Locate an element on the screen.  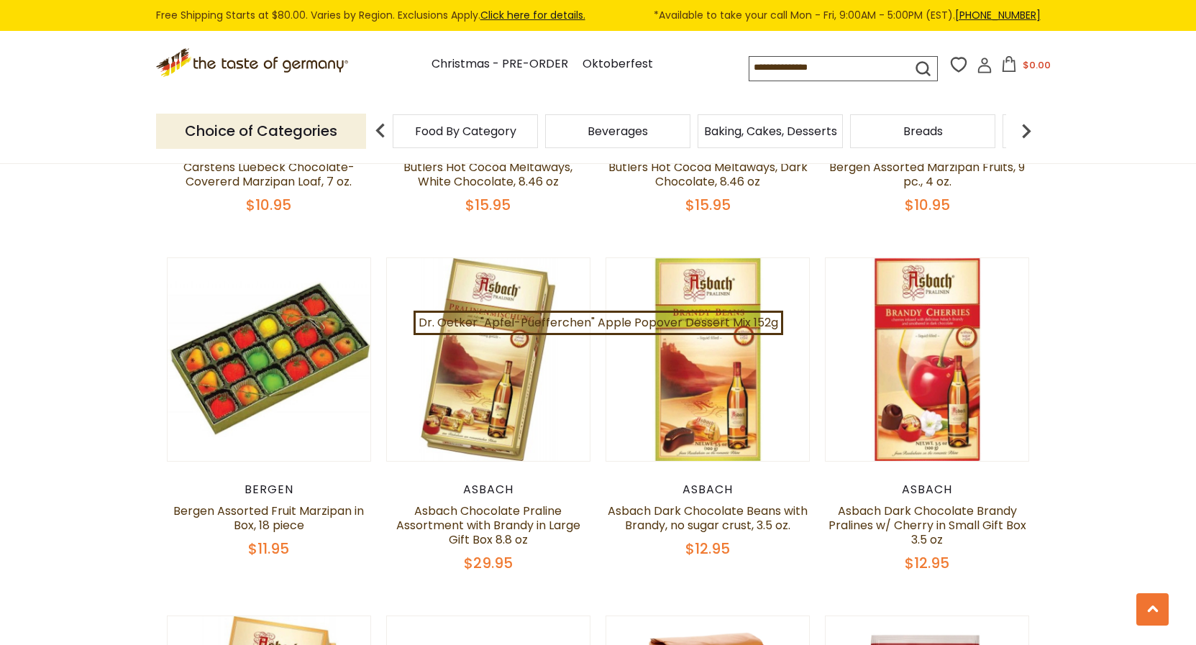
a: Dr. Oetker "Apfel-Puefferchen" Apple Popover Dessert Mix 152g is located at coordinates (598, 323).